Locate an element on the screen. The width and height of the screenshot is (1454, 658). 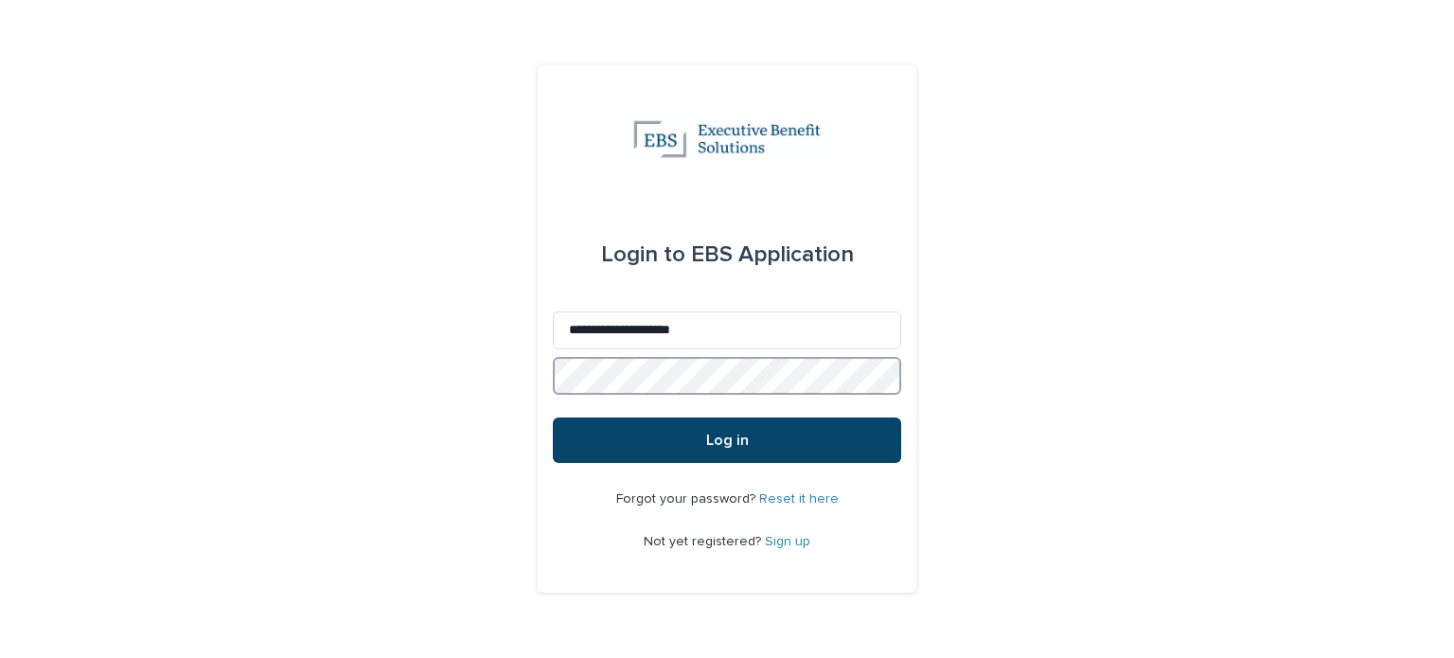
span: Forgot your password? is located at coordinates (687, 499).